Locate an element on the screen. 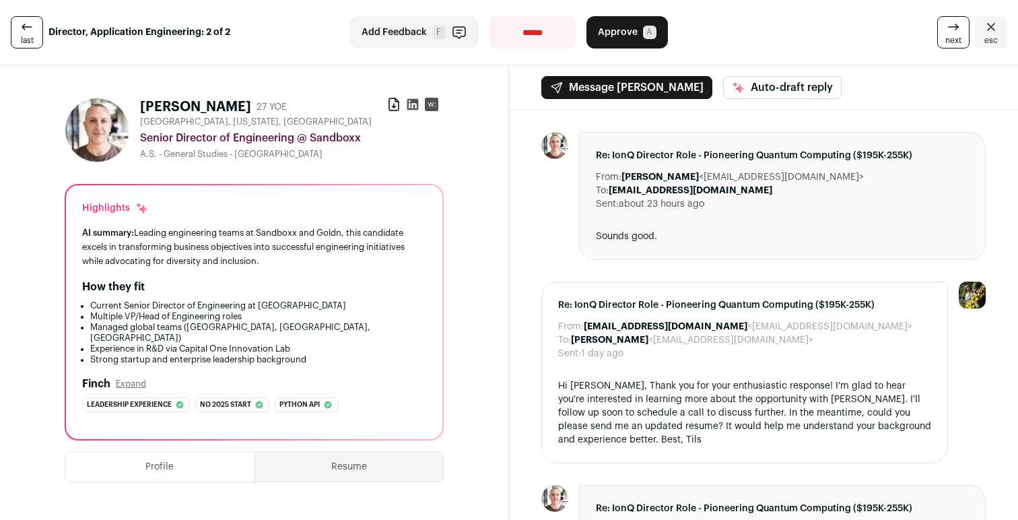  button: Expand is located at coordinates (131, 384).